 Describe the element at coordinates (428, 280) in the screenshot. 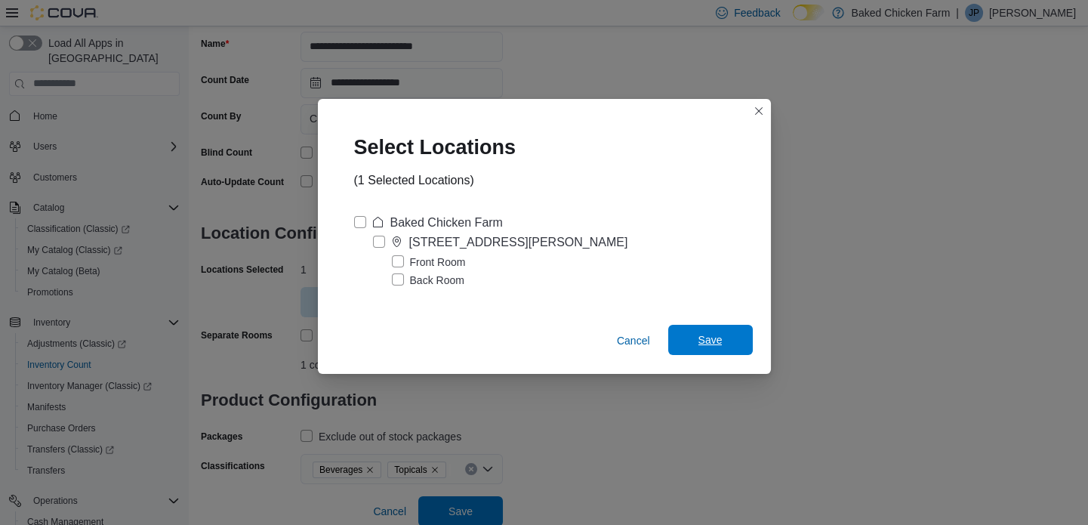

I see `label: Back Room` at that location.